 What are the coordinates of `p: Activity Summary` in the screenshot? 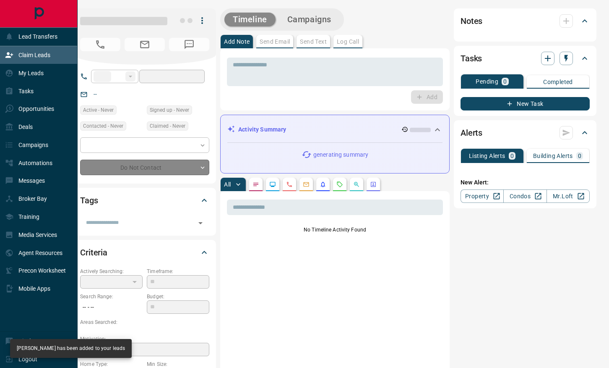 It's located at (262, 129).